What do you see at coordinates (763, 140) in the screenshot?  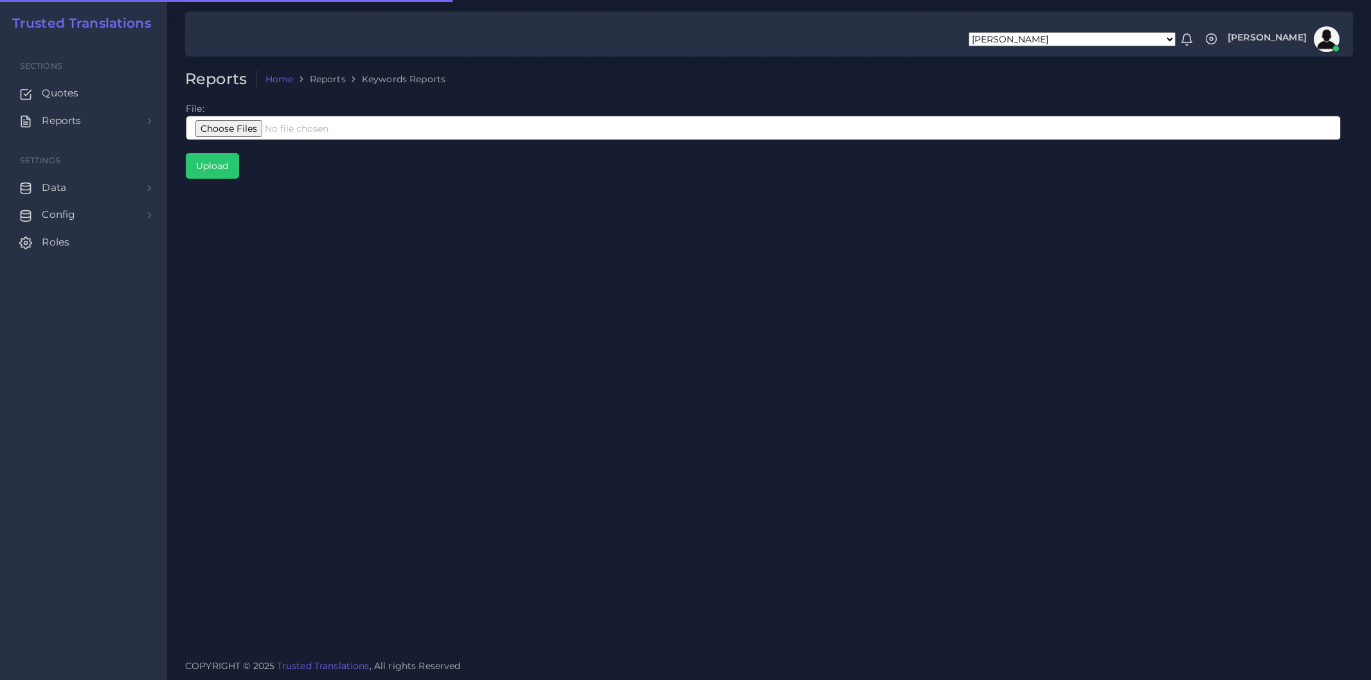 I see `td: File:` at bounding box center [763, 140].